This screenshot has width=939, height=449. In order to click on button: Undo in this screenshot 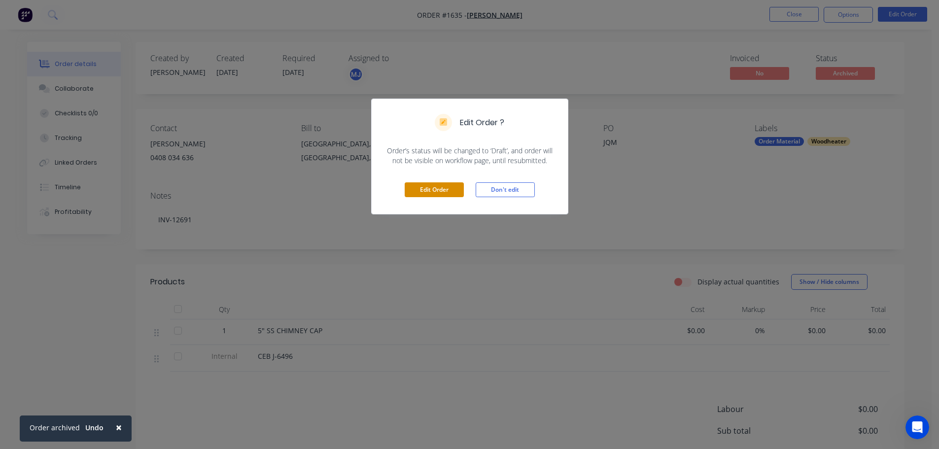, I will do `click(94, 428)`.